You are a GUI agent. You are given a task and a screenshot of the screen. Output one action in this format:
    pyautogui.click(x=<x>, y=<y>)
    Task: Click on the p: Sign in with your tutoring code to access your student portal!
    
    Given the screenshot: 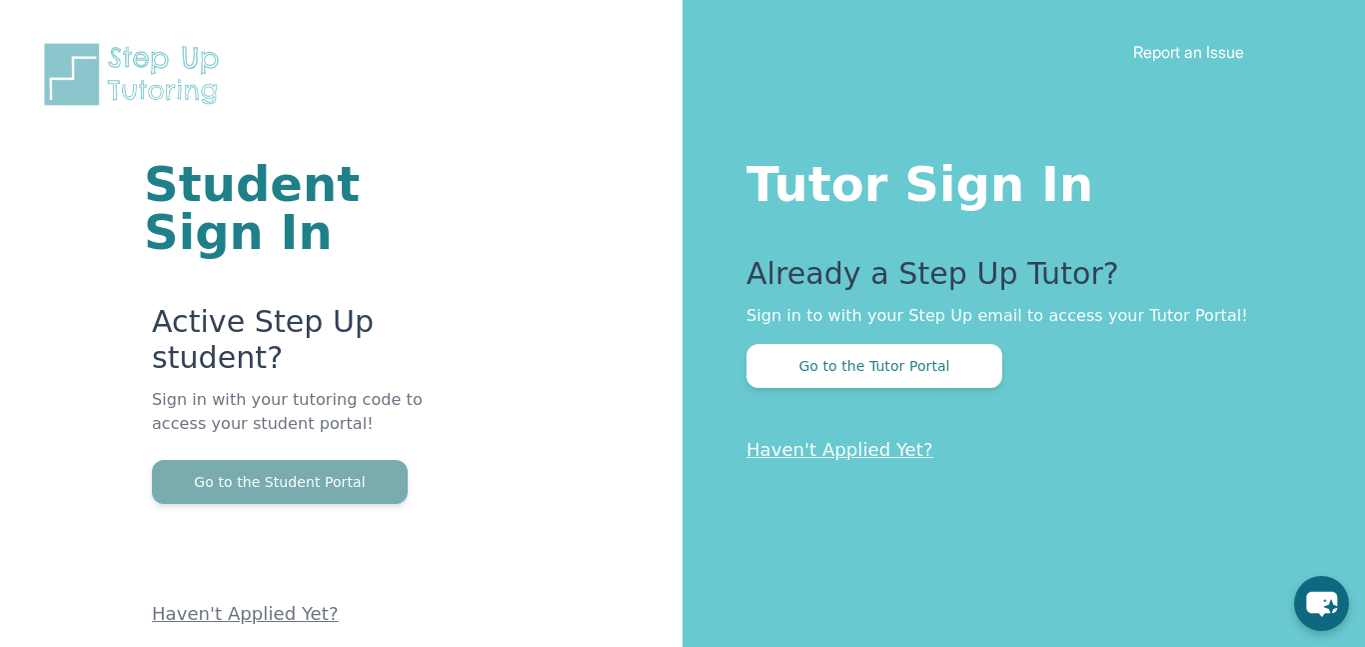 What is the action you would take?
    pyautogui.click(x=297, y=424)
    